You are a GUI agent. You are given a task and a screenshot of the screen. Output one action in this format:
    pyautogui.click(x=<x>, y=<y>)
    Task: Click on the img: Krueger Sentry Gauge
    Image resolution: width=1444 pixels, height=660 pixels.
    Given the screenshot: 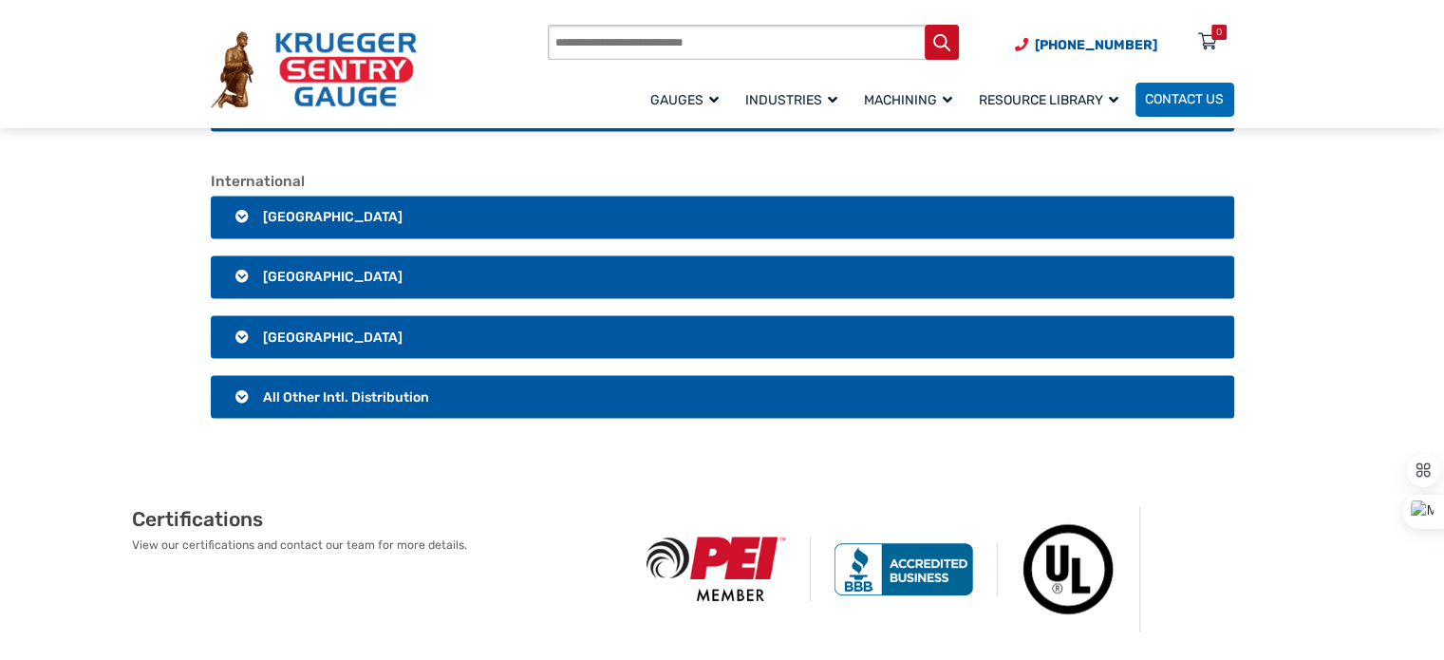 What is the action you would take?
    pyautogui.click(x=313, y=69)
    